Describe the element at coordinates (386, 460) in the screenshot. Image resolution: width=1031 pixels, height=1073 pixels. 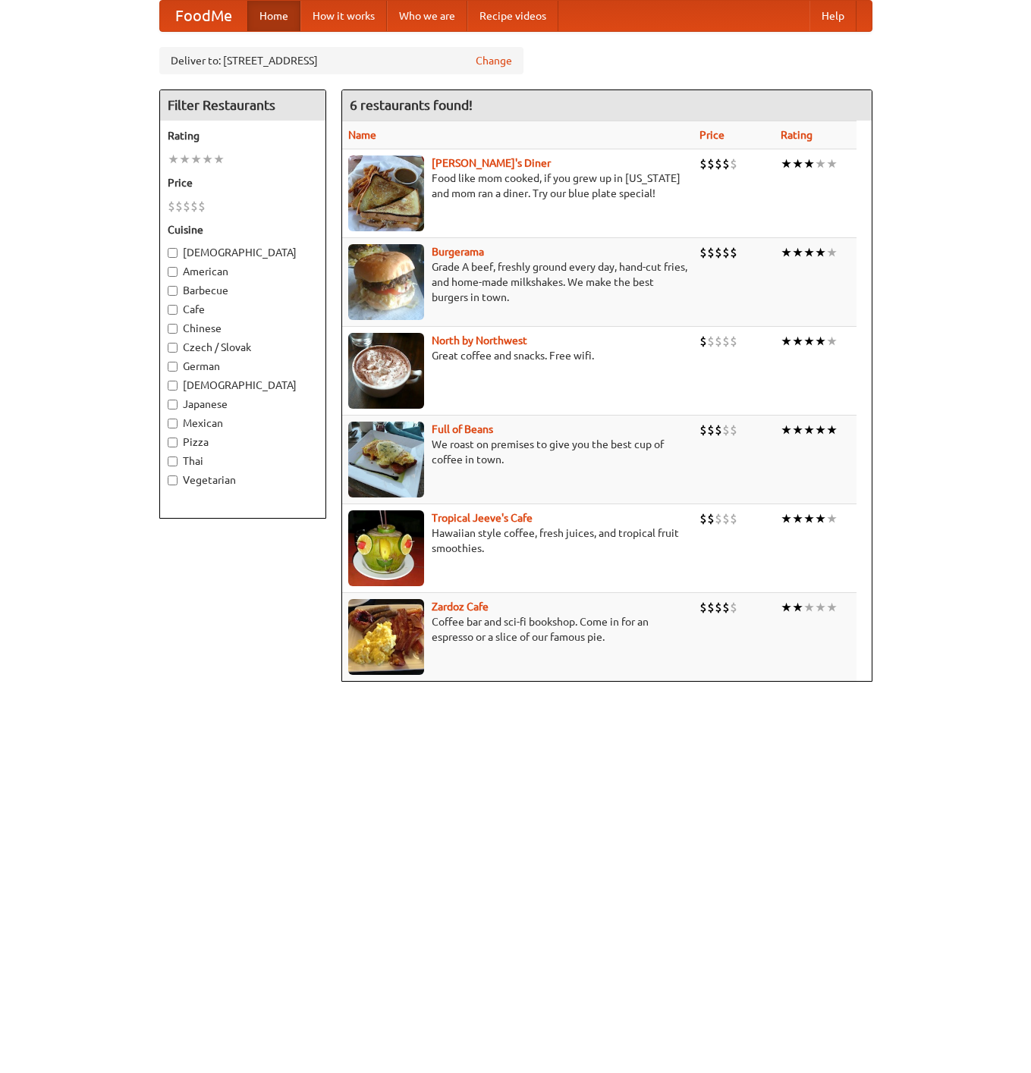
I see `img: beans.jpg` at that location.